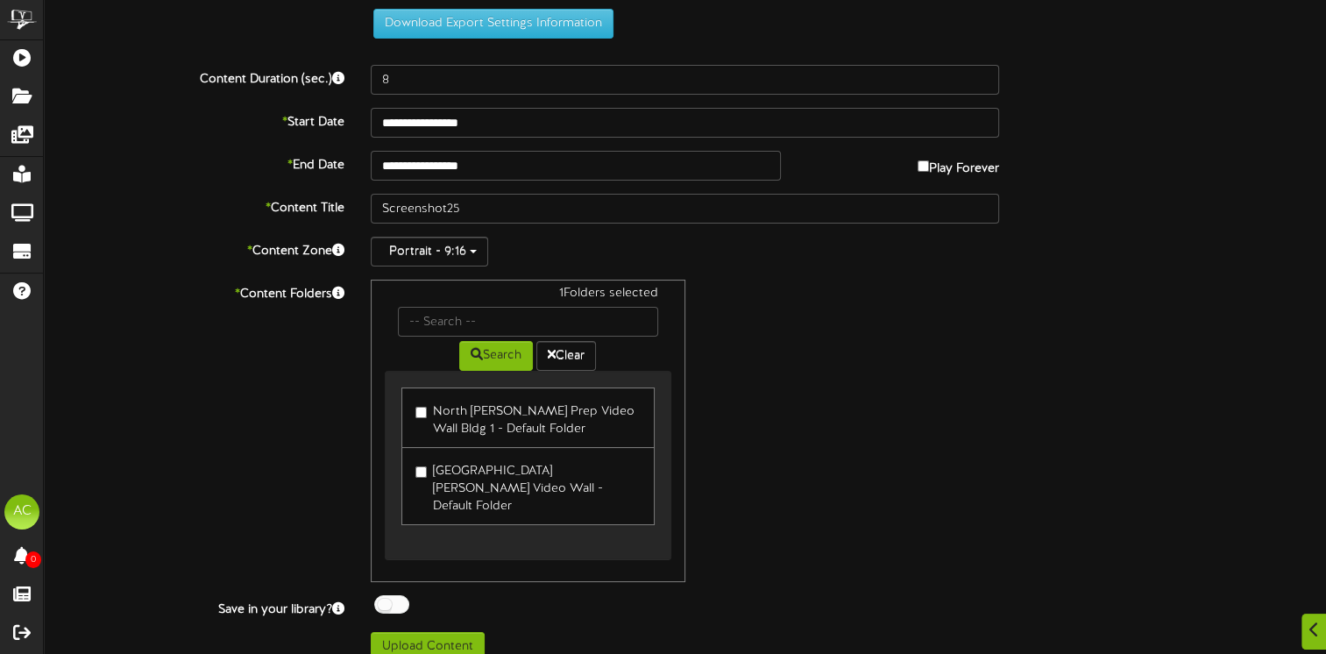 The image size is (1326, 654). I want to click on label: Content Folders, so click(194, 291).